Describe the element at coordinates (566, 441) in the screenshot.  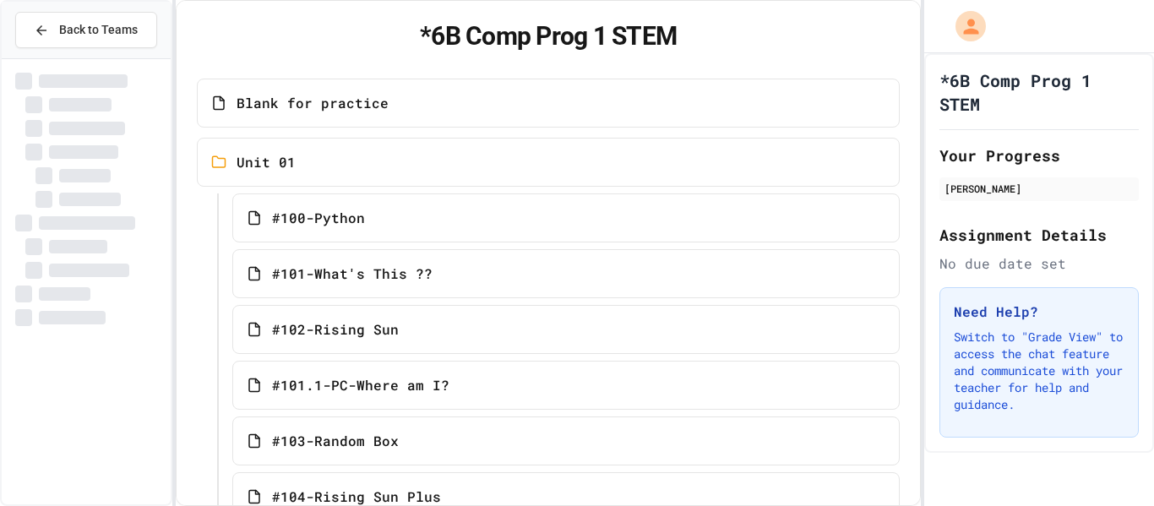
I see `a: #103-Random Box` at that location.